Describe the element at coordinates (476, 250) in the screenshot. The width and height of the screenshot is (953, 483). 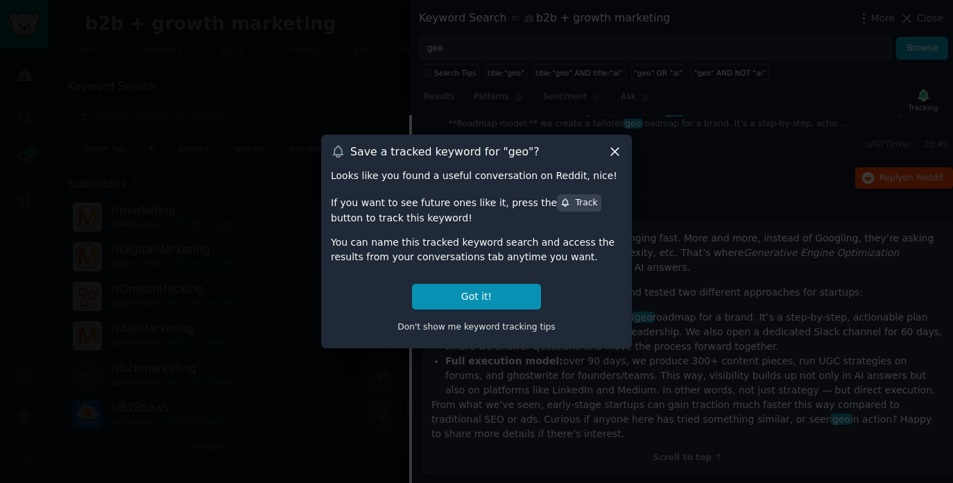
I see `div: You can name this tracked keyword search and access the results from your conversations tab anyti...` at that location.